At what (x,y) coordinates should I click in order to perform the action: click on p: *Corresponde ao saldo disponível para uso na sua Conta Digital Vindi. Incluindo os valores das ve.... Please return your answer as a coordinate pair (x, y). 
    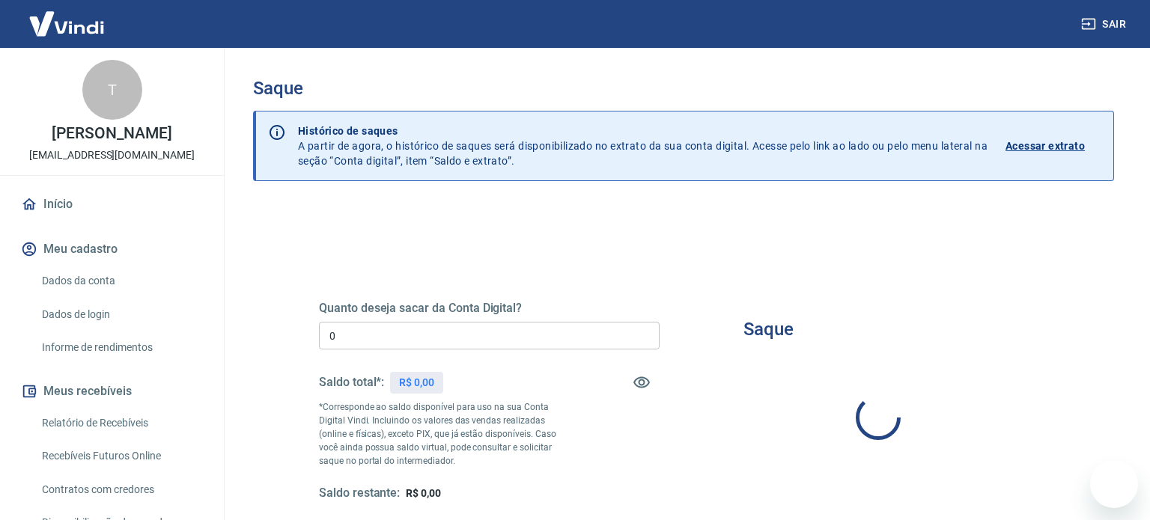
    Looking at the image, I should click on (446, 434).